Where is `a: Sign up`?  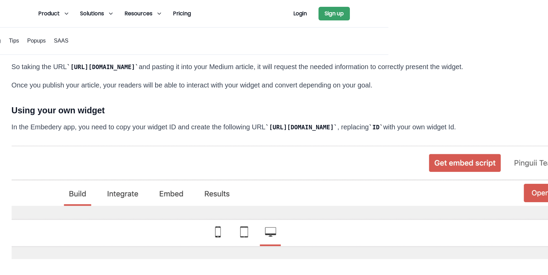
a: Sign up is located at coordinates (334, 14).